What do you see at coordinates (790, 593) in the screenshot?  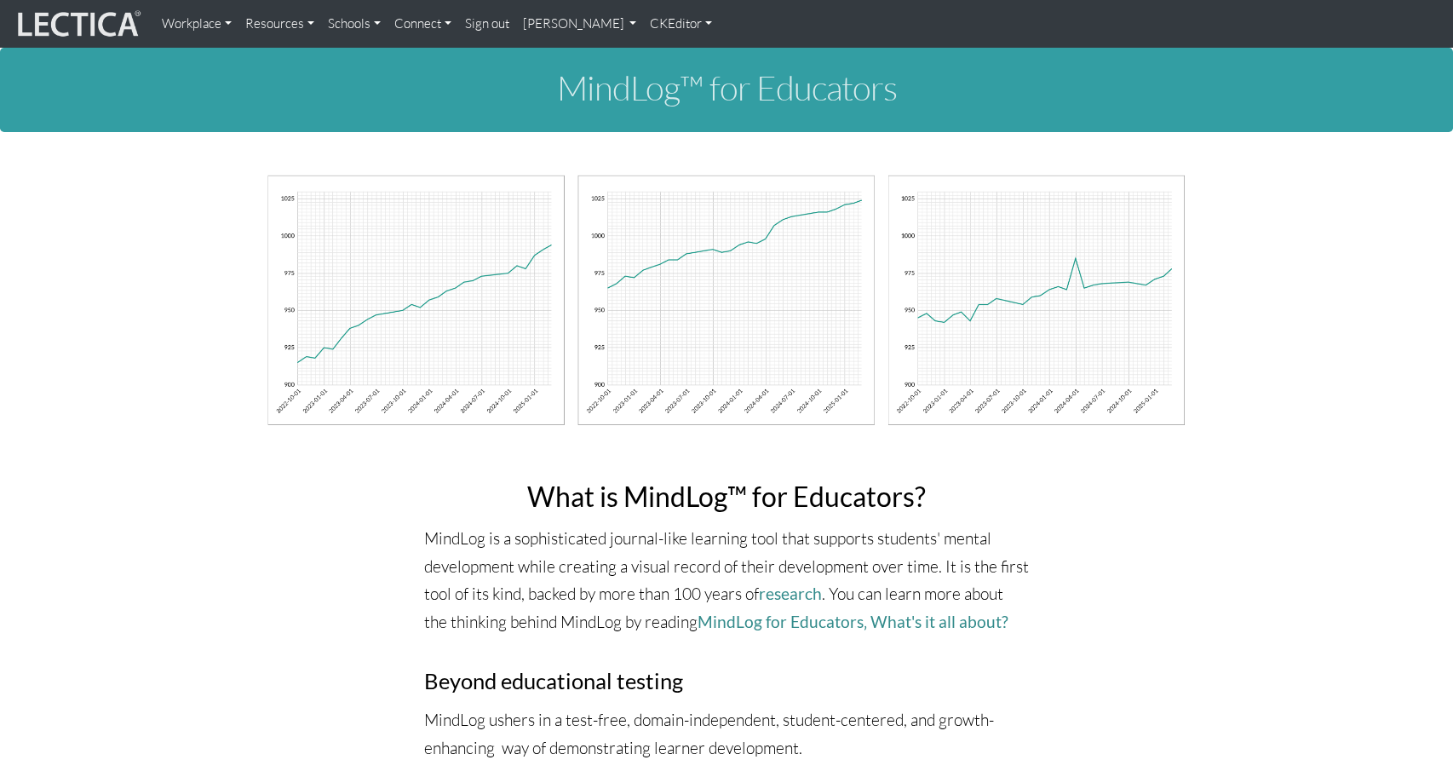 I see `a: research` at bounding box center [790, 593].